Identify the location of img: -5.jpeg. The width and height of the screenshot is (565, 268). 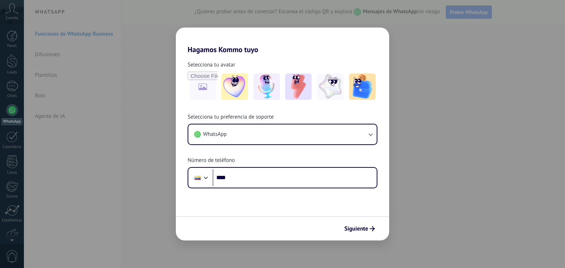
(362, 87).